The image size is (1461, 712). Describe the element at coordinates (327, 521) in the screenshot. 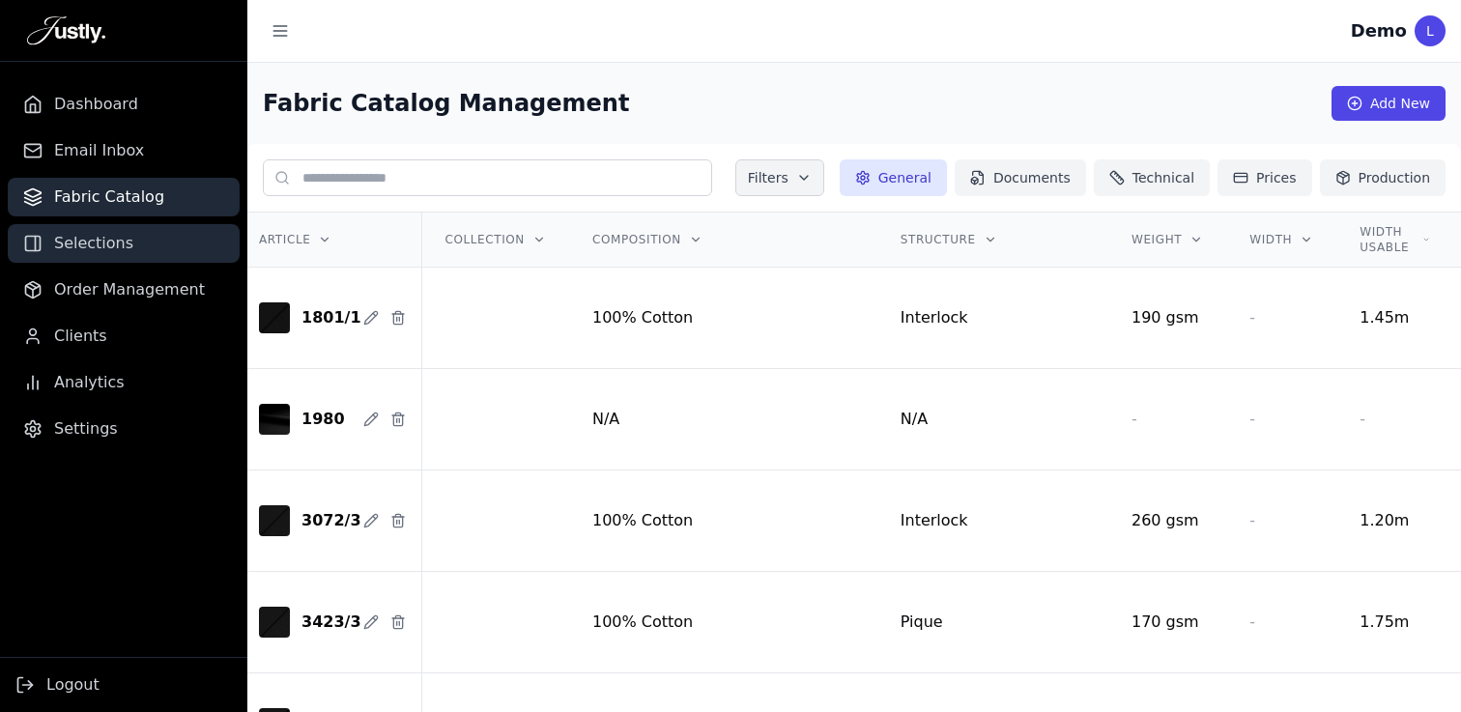

I see `div: 3072/3` at that location.